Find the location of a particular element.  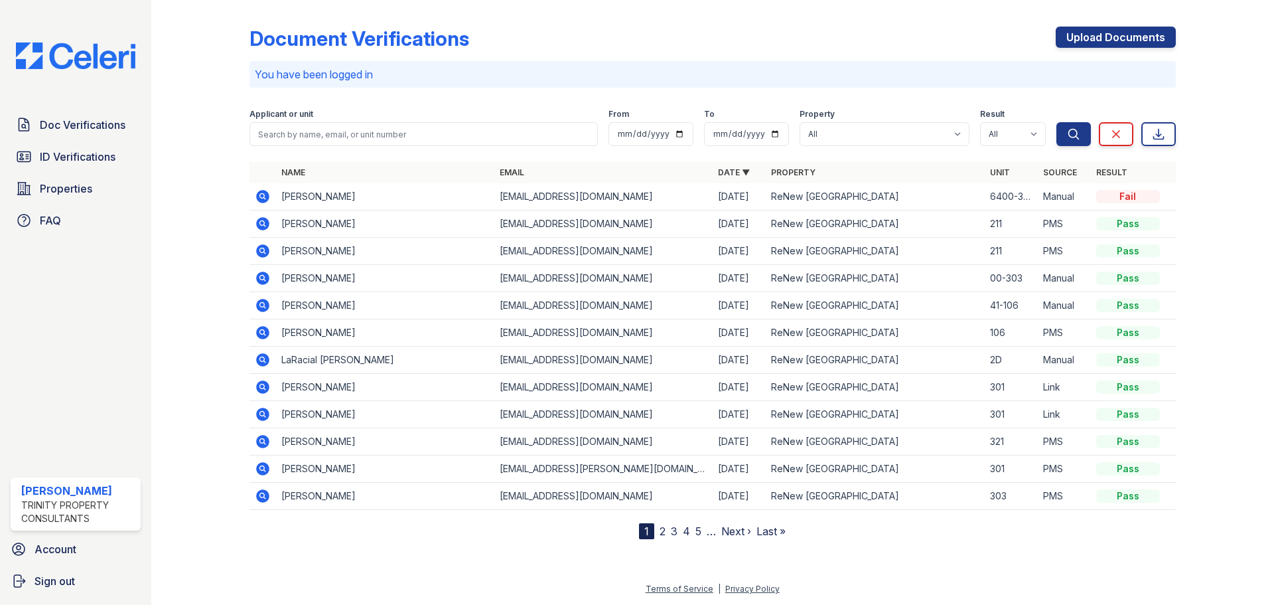

label: Result is located at coordinates (992, 114).